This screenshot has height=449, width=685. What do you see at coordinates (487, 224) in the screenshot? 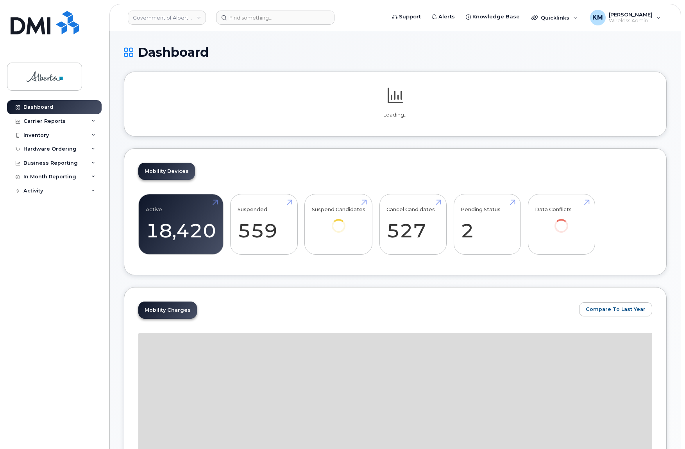
I see `a: Pending Status 2` at bounding box center [487, 224].